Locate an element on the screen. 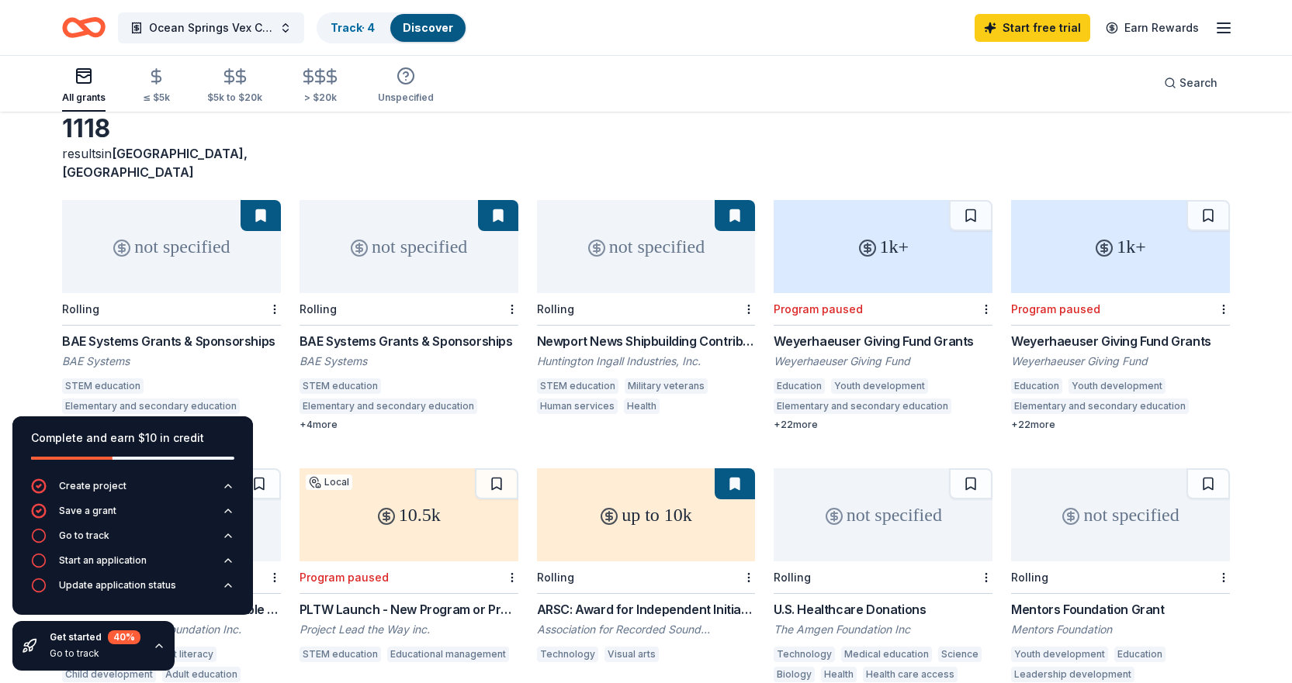  div: Newport News Shipbuilding Contributions Program is located at coordinates (646, 341).